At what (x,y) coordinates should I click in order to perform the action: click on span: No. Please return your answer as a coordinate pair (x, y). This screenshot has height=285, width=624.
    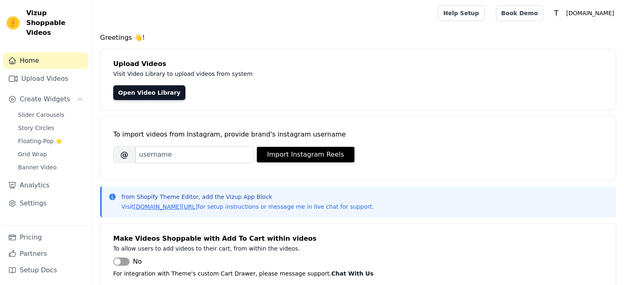
    Looking at the image, I should click on (138, 262).